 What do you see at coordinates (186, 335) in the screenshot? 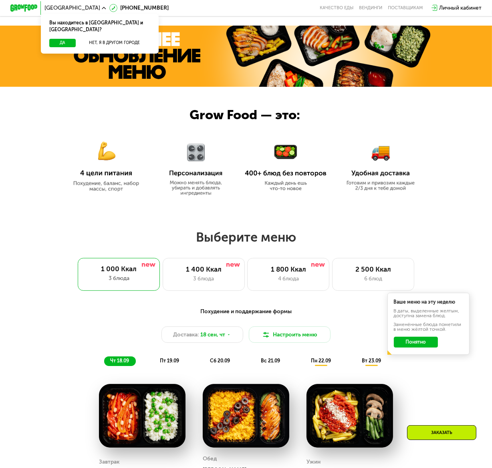
I see `span: Доставка:` at bounding box center [186, 335].